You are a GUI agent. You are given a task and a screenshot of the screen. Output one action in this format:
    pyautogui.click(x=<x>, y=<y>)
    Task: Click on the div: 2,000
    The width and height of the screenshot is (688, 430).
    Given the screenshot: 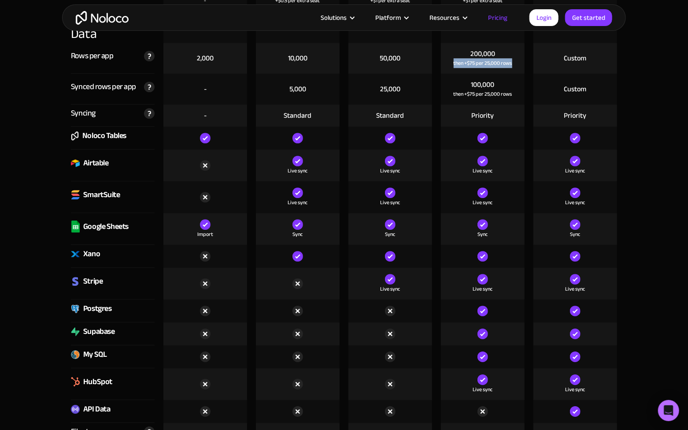 What is the action you would take?
    pyautogui.click(x=205, y=58)
    